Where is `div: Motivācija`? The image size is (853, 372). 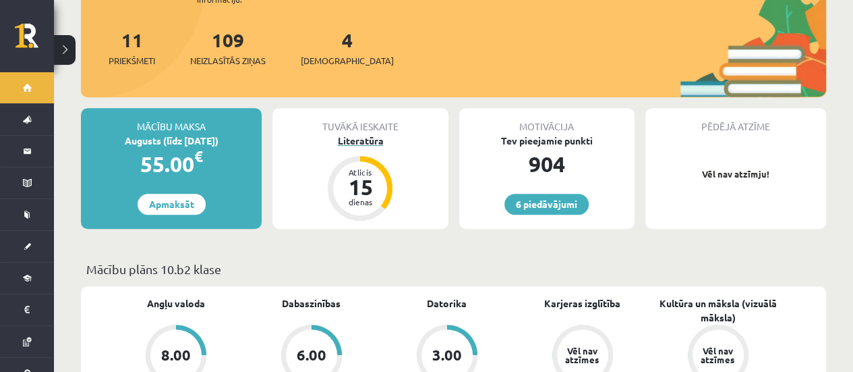 div: Motivācija is located at coordinates (547, 121).